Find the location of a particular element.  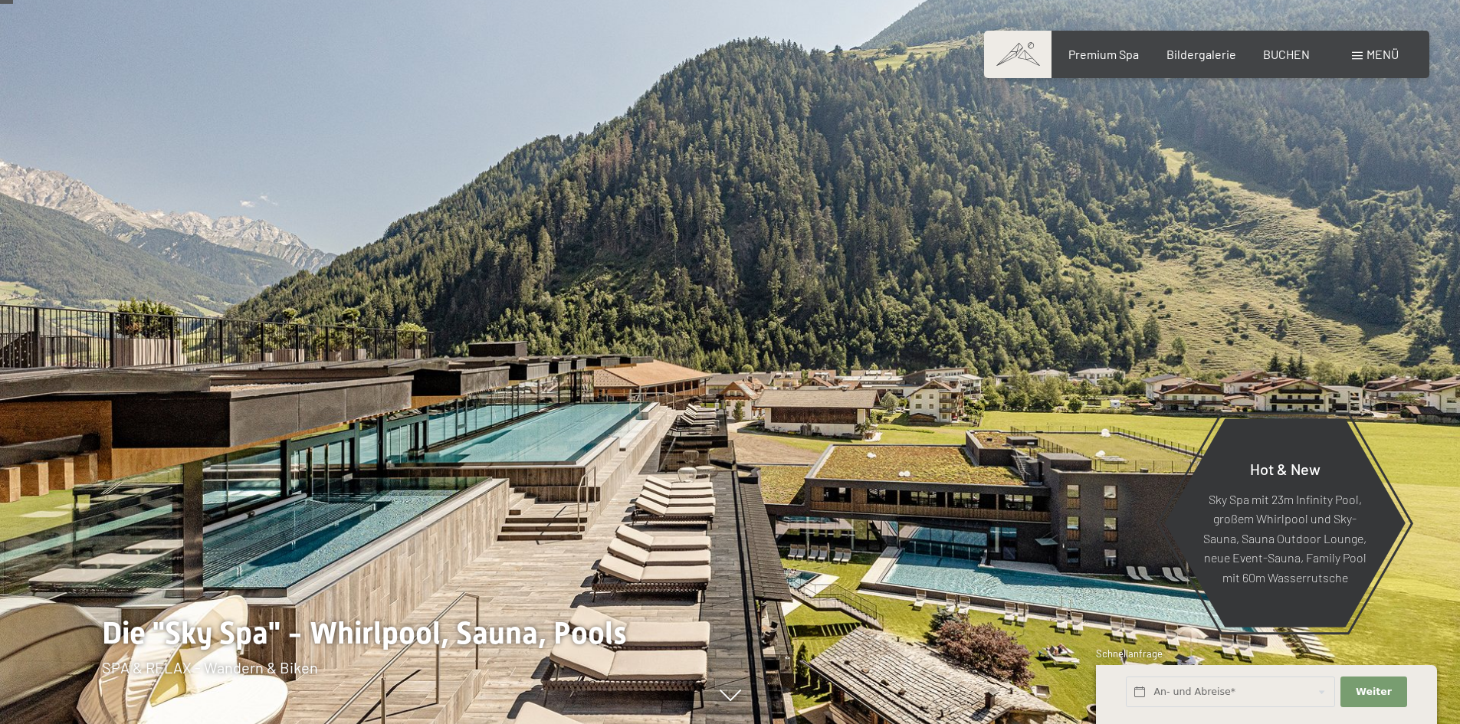

p: Sky Spa mit 23m Infinity Pool, großem Whirlpool und Sky-Sauna, Sauna Outdoor Lounge, neue Event-S... is located at coordinates (1284, 538).